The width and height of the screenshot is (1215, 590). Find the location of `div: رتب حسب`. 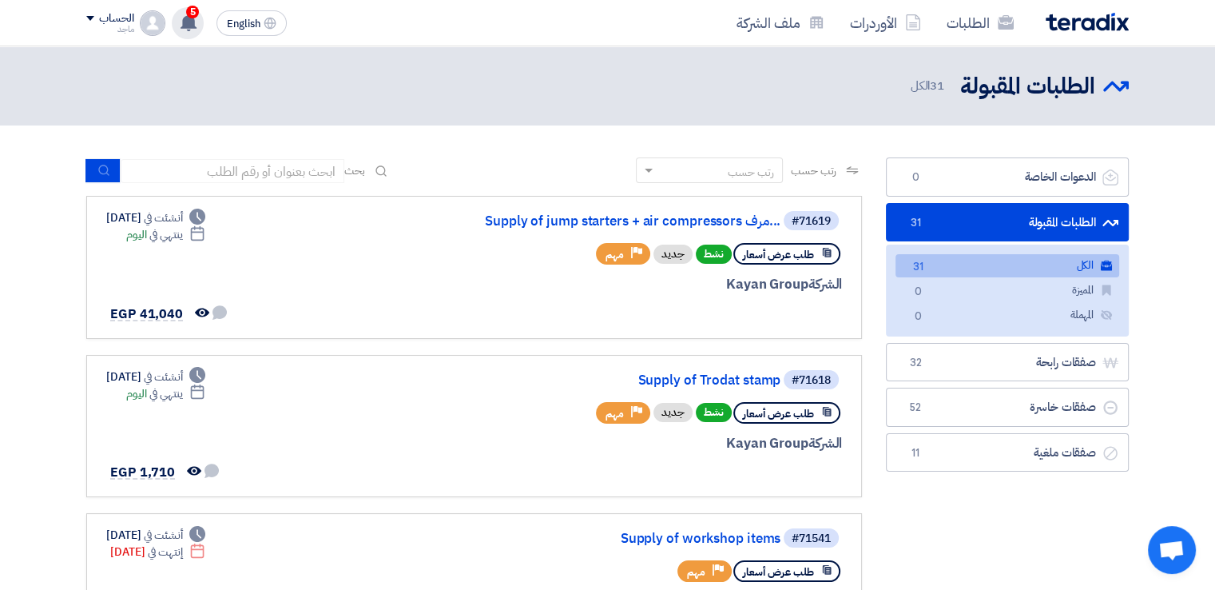

div: رتب حسب is located at coordinates (751, 172).